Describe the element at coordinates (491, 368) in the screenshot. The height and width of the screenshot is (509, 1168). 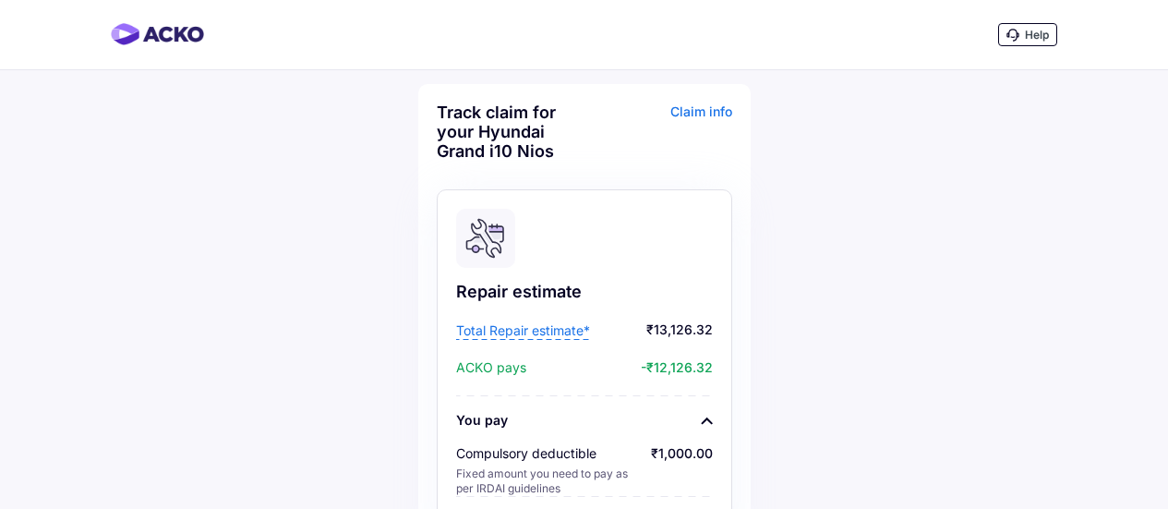
I see `span: ACKO pays` at that location.